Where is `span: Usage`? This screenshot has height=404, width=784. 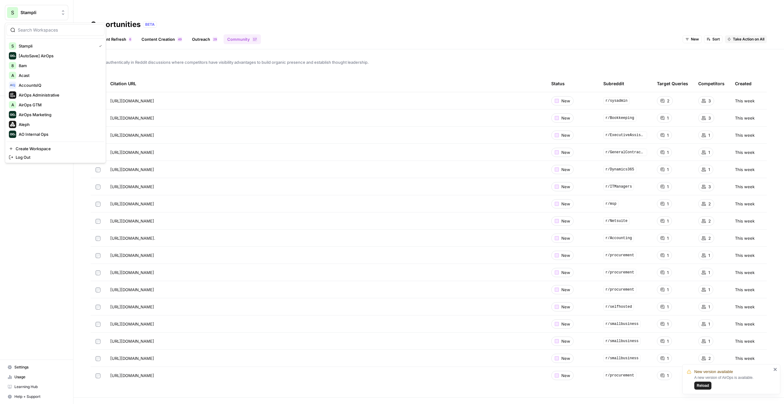
span: Usage is located at coordinates (40, 377).